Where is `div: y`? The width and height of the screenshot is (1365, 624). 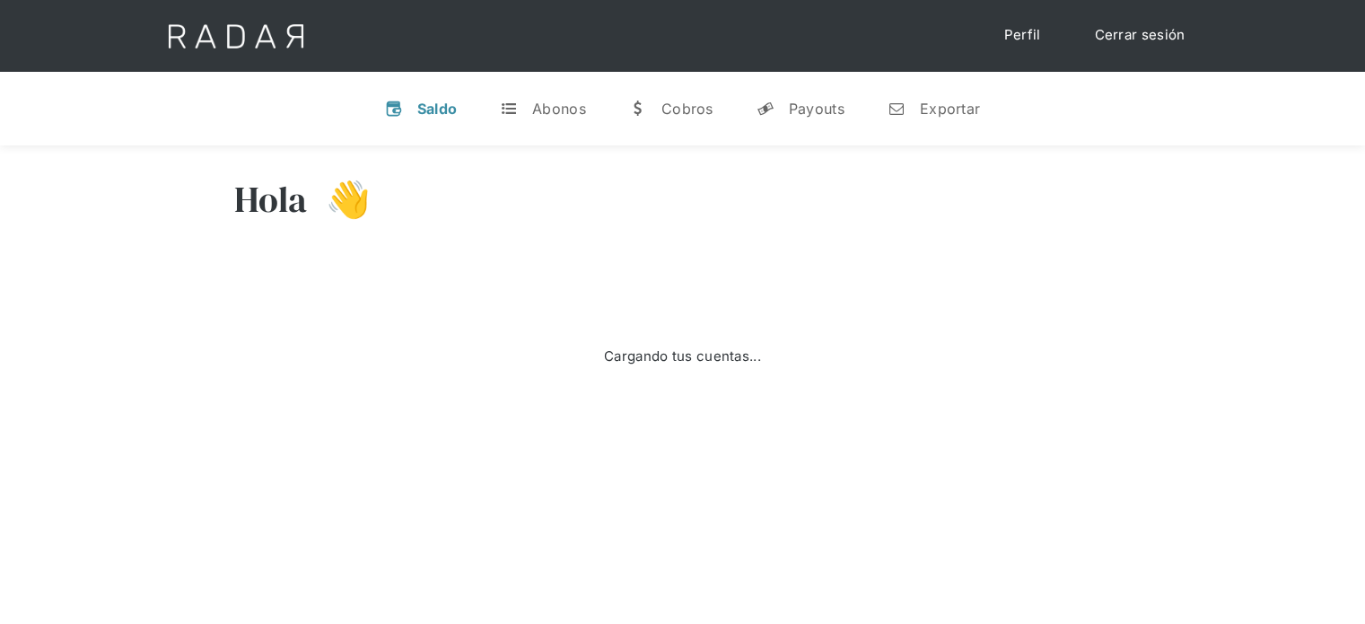 div: y is located at coordinates (765, 109).